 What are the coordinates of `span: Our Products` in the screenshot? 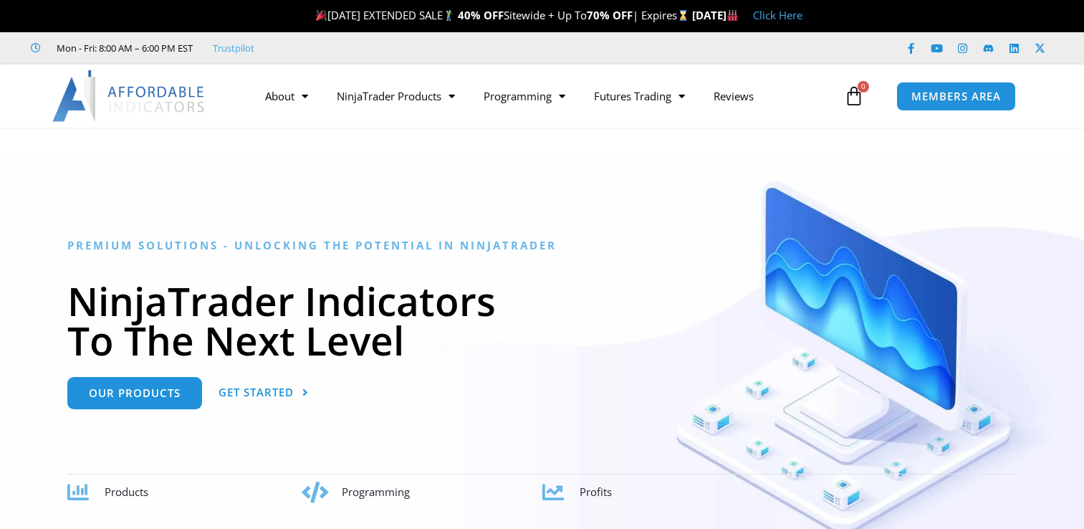 It's located at (135, 393).